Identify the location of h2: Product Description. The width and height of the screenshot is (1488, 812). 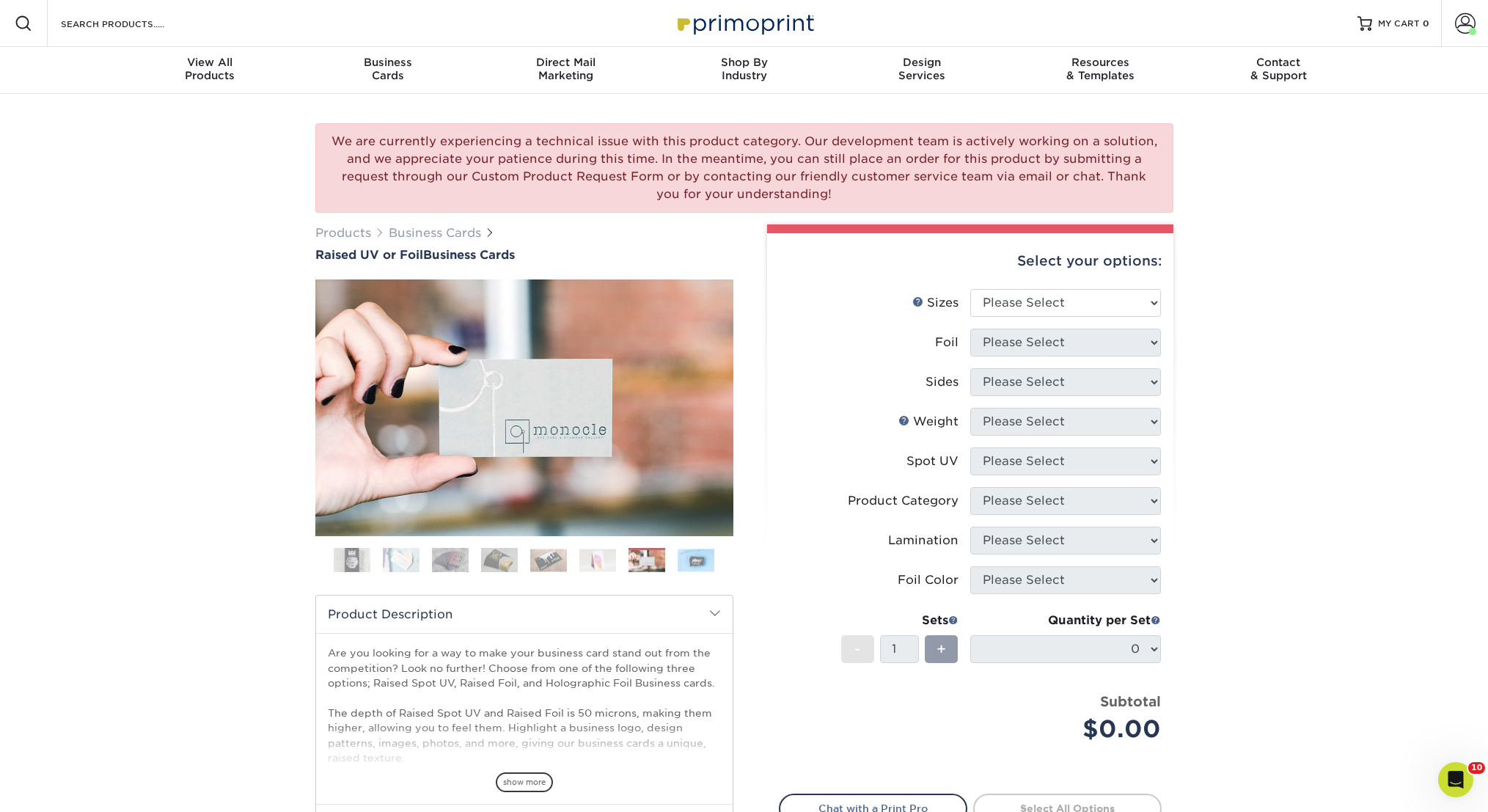
(524, 614).